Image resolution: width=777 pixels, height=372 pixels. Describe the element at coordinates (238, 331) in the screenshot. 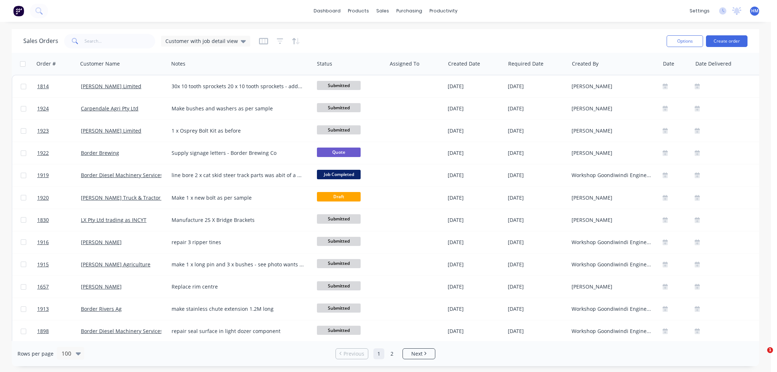

I see `div: repair seal surface in light dozer component` at that location.